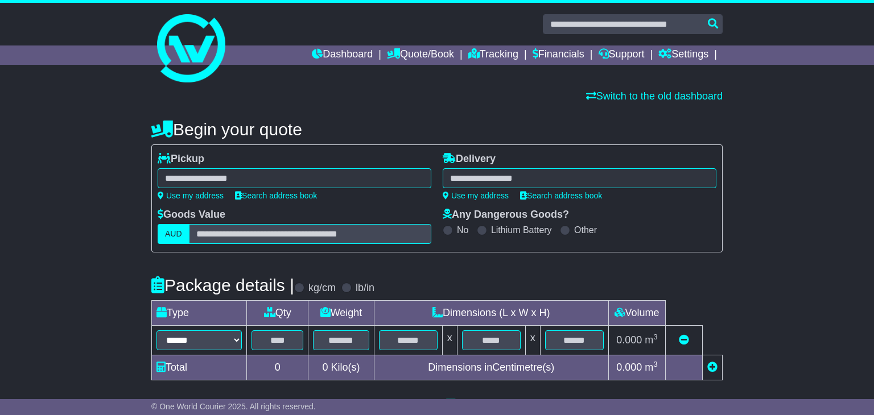  What do you see at coordinates (199, 313) in the screenshot?
I see `td: Type` at bounding box center [199, 313].